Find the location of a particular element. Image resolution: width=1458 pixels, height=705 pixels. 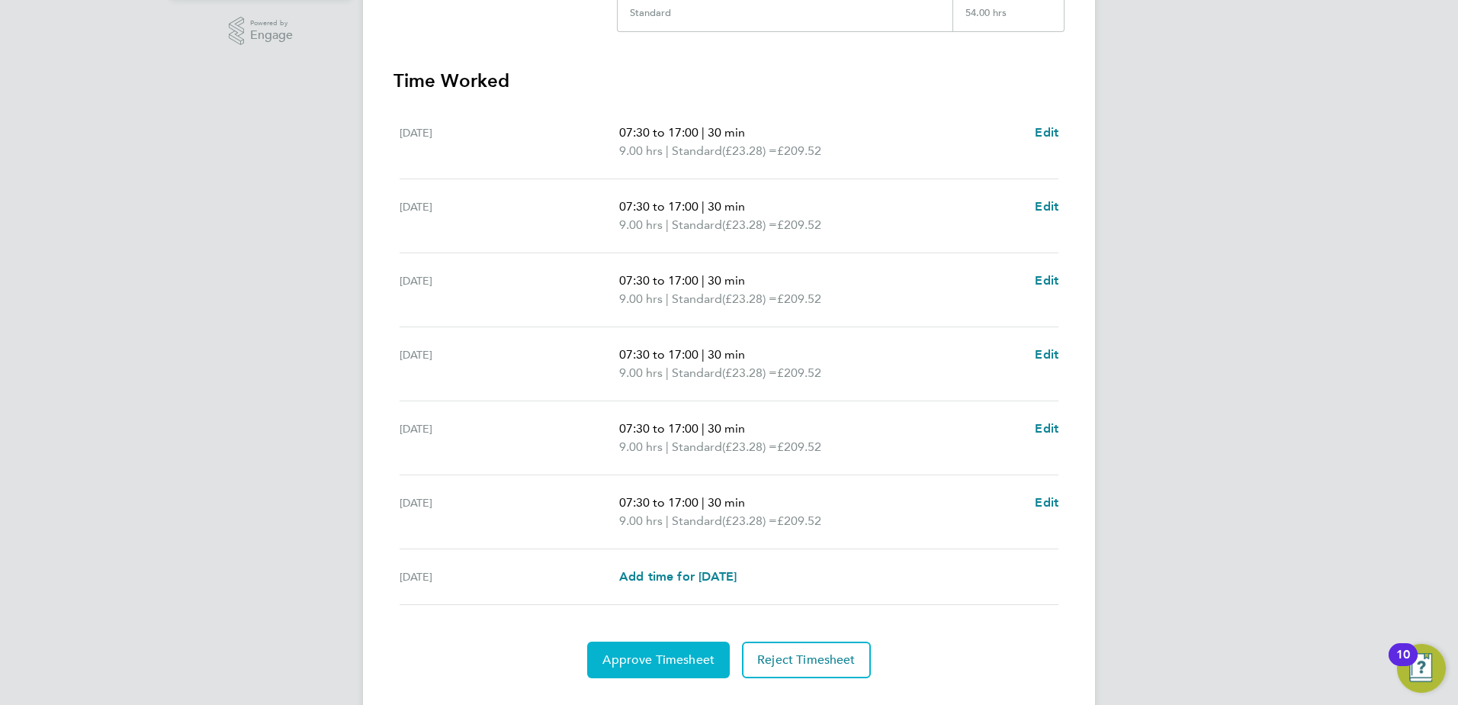

div: 10 is located at coordinates (1403, 664).